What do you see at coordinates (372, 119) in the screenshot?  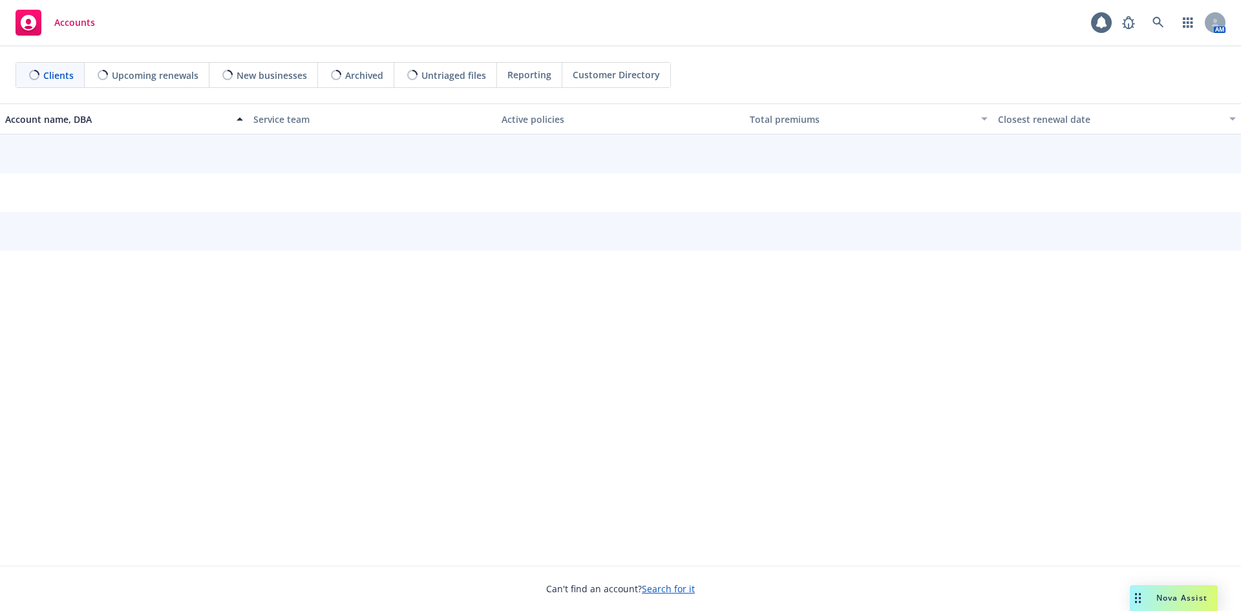 I see `div: Service team` at bounding box center [372, 119].